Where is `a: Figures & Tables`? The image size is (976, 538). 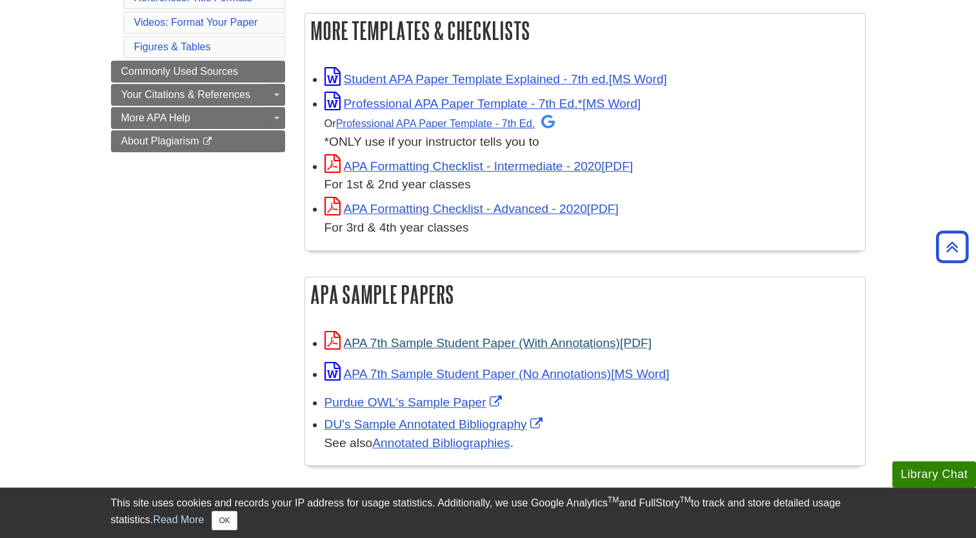
a: Figures & Tables is located at coordinates (172, 46).